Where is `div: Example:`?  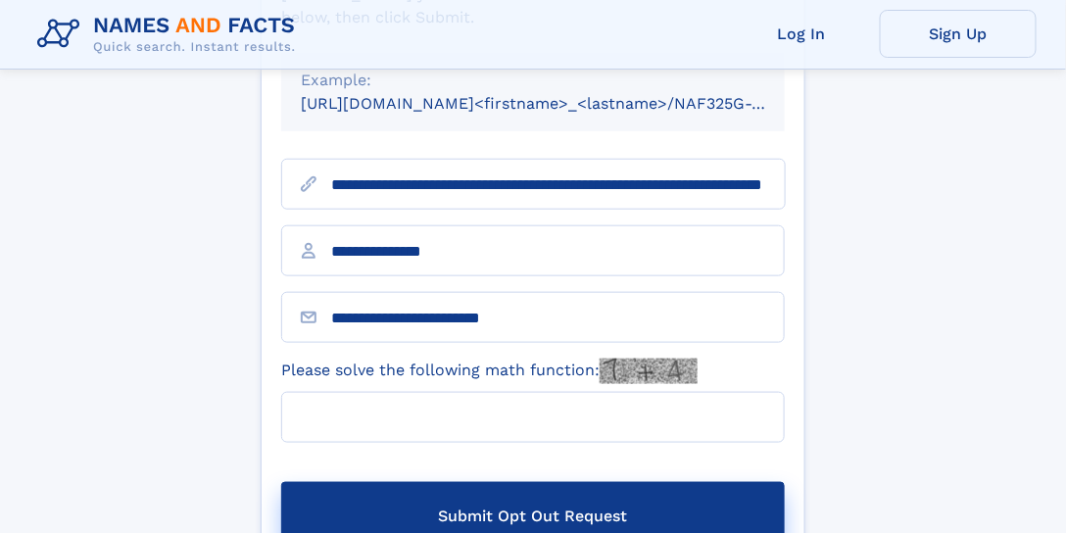
div: Example: is located at coordinates (533, 80).